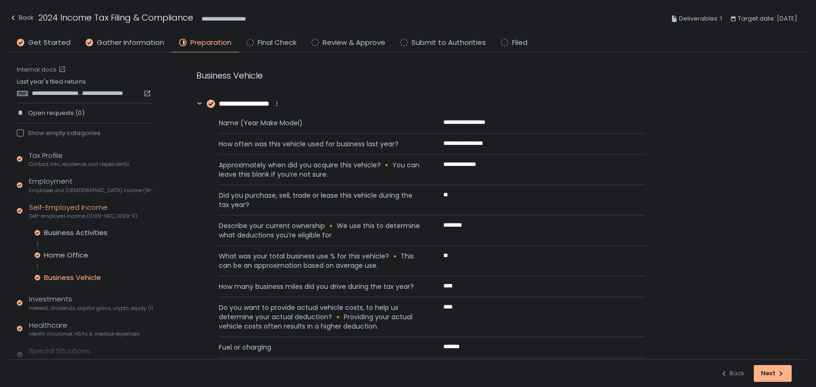 The height and width of the screenshot is (387, 816). Describe the element at coordinates (83, 216) in the screenshot. I see `span: Self-employed income (1099-NEC, 1099-K)` at that location.